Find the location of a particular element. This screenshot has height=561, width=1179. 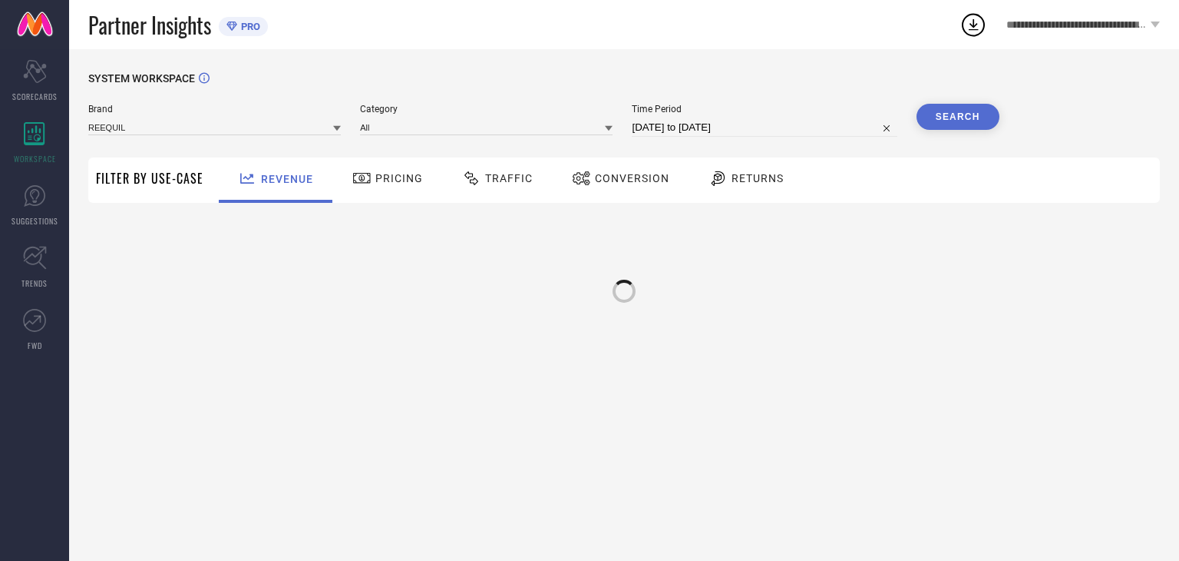

span: Traffic is located at coordinates (509, 178).